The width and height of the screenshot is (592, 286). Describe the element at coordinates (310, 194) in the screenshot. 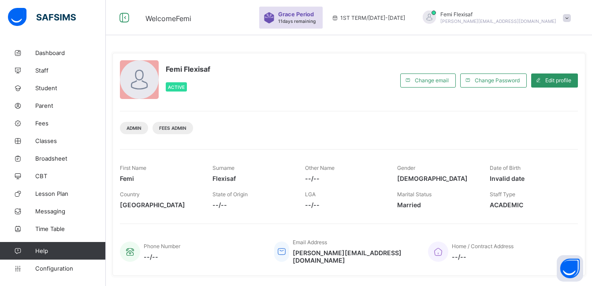

I see `span: LGA` at that location.